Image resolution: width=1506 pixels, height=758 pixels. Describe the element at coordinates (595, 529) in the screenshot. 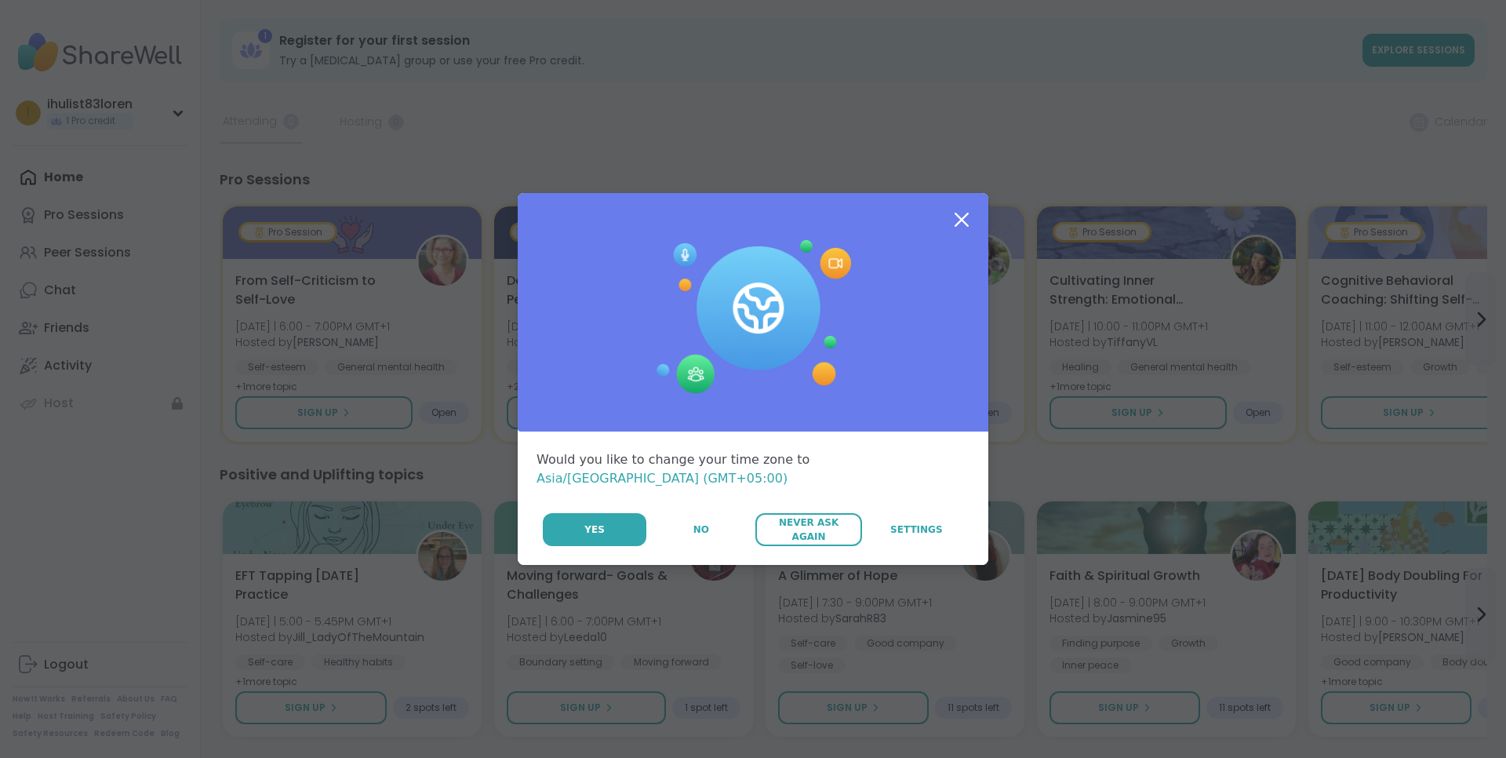

I see `button: Yes` at that location.